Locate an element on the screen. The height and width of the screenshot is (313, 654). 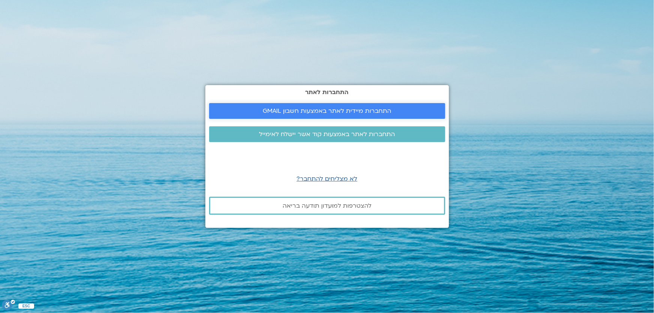
a: התחברות לאתר באמצעות קוד אשר יישלח לאימייל is located at coordinates (327, 134).